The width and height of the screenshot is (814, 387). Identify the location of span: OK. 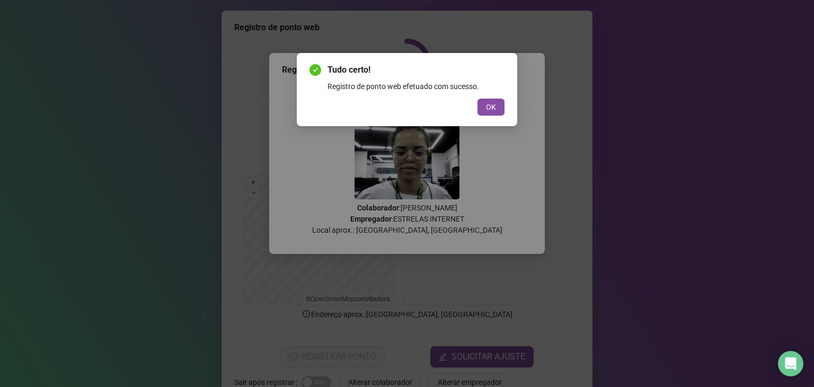
(491, 107).